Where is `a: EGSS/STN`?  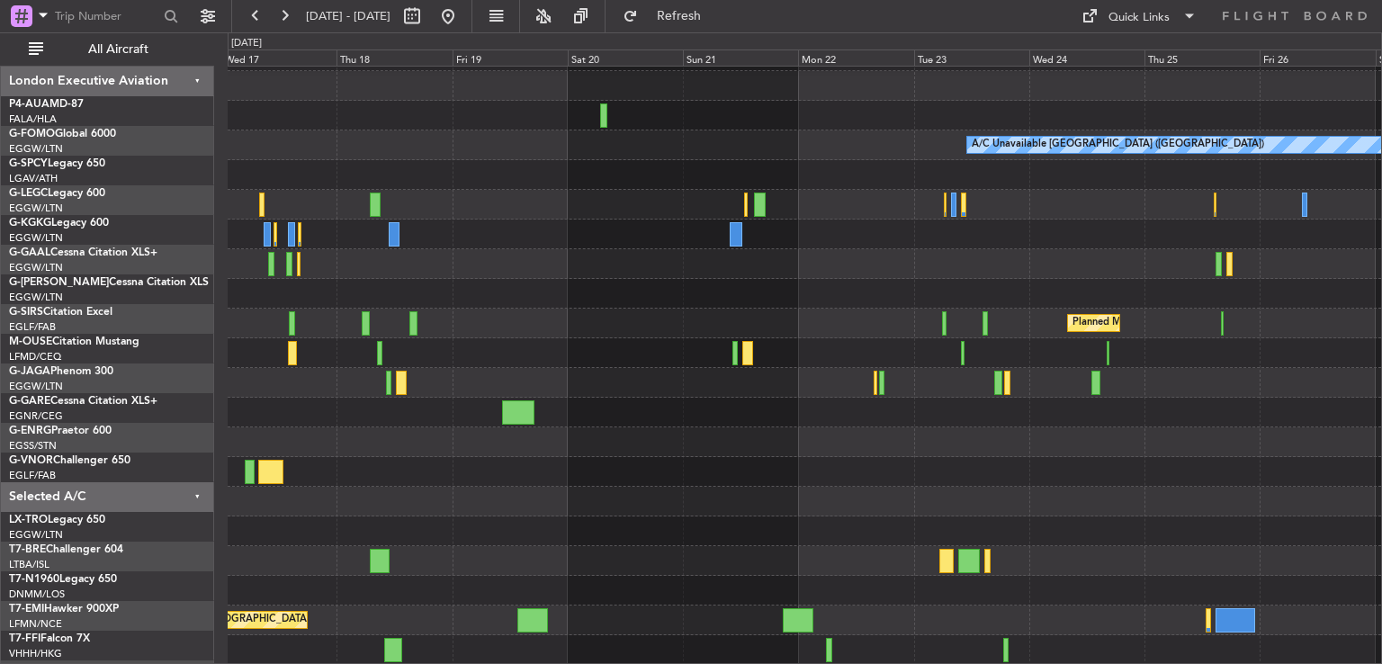 a: EGSS/STN is located at coordinates (32, 446).